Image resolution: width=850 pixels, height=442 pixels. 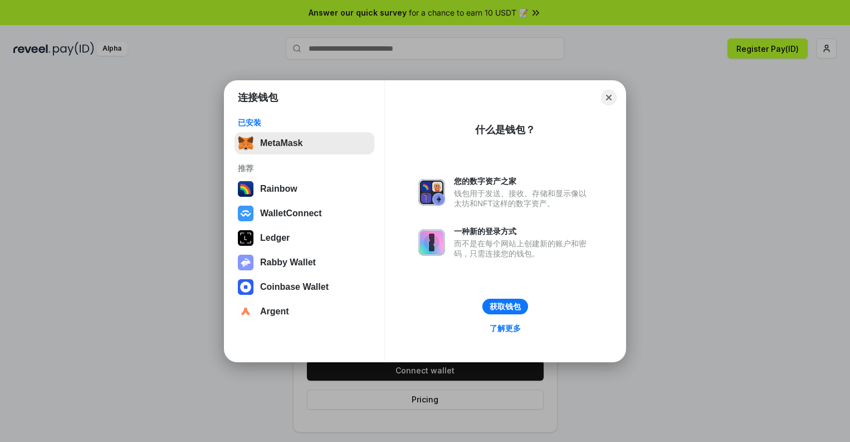 What do you see at coordinates (505, 328) in the screenshot?
I see `a: 了解更多` at bounding box center [505, 328].